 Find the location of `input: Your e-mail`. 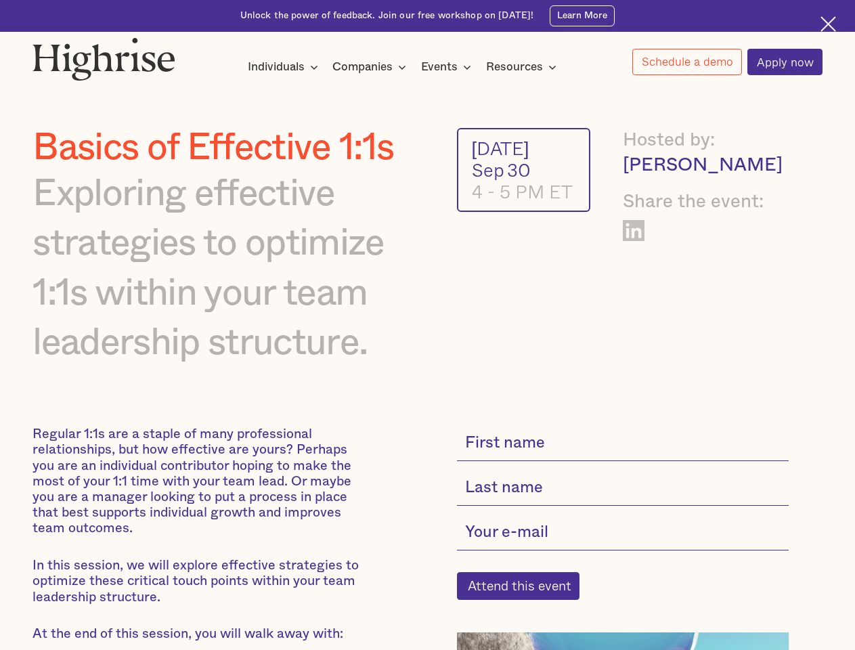

input: Your e-mail is located at coordinates (623, 533).